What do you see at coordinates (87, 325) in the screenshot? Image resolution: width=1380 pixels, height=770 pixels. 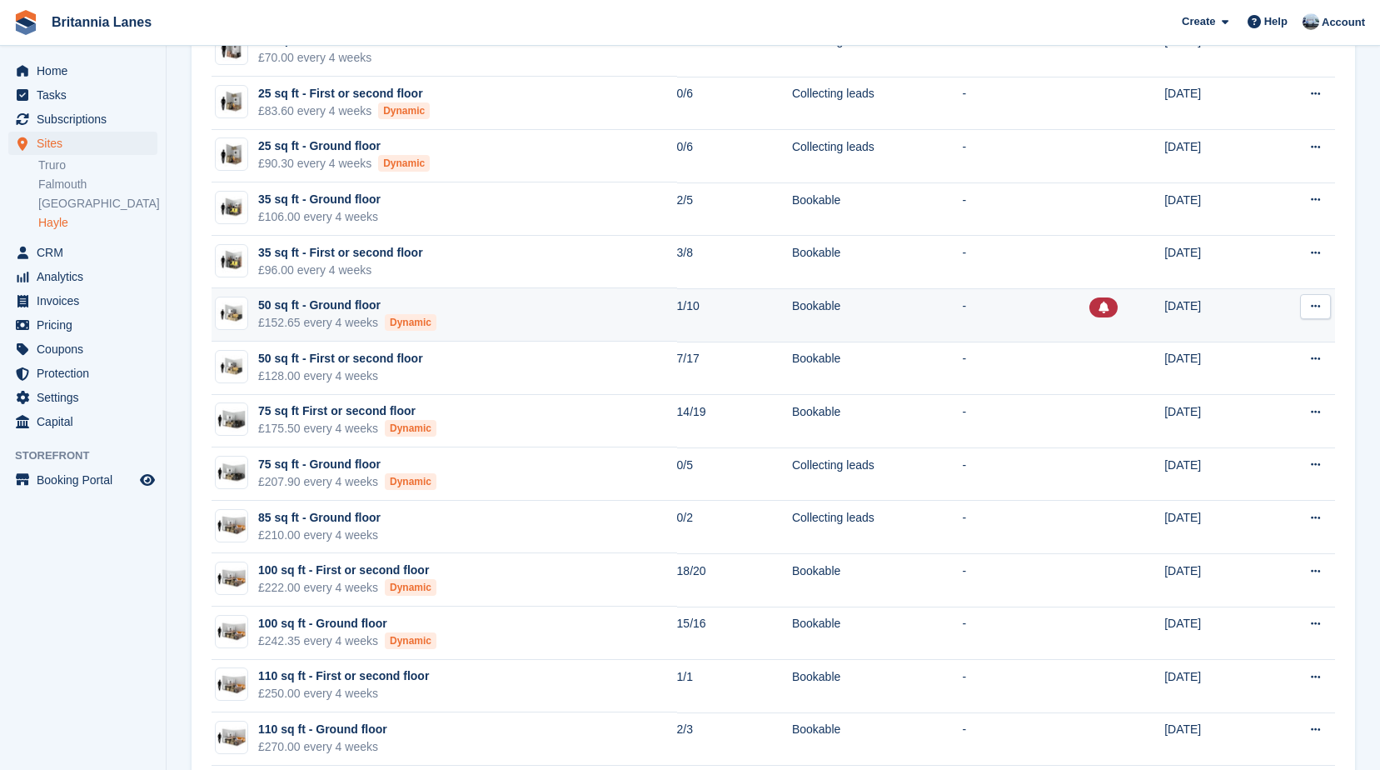 I see `span: Pricing` at bounding box center [87, 325].